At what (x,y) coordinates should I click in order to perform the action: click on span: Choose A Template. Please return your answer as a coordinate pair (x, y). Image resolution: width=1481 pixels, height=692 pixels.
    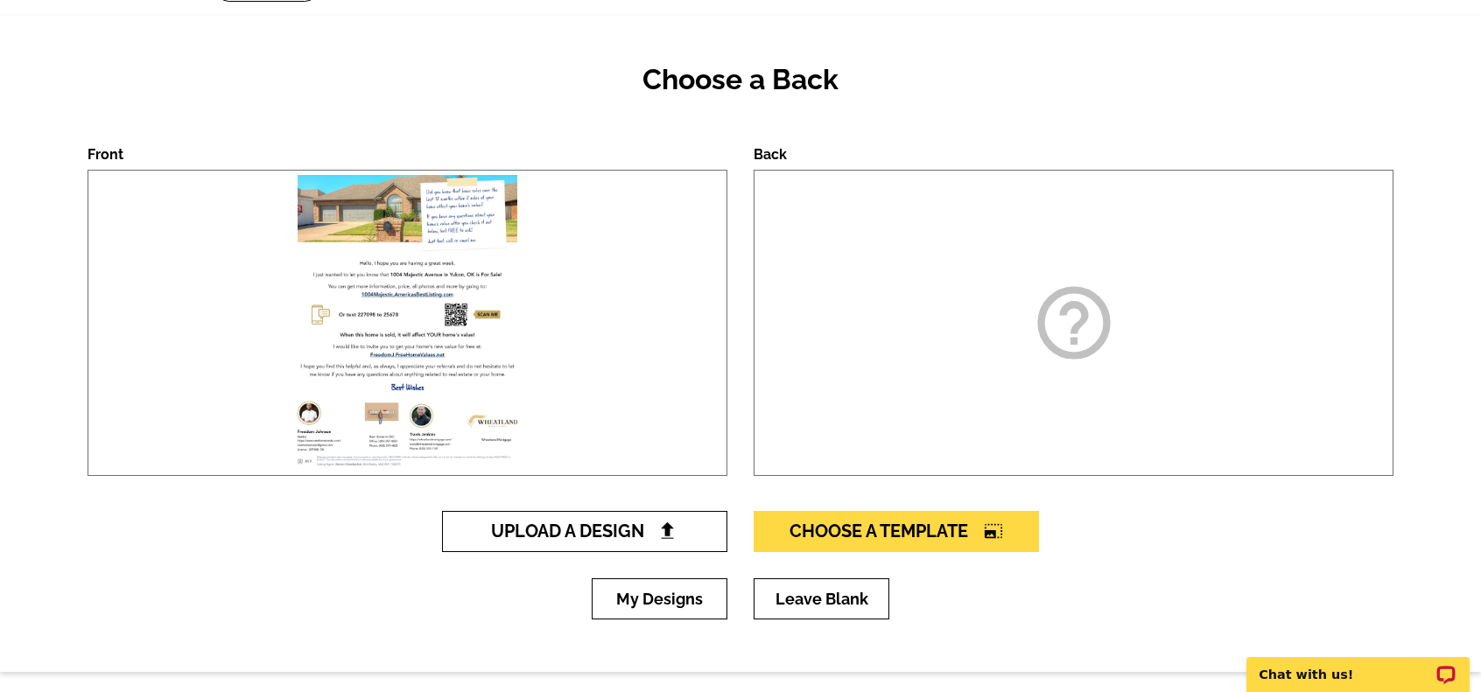
    Looking at the image, I should click on (896, 531).